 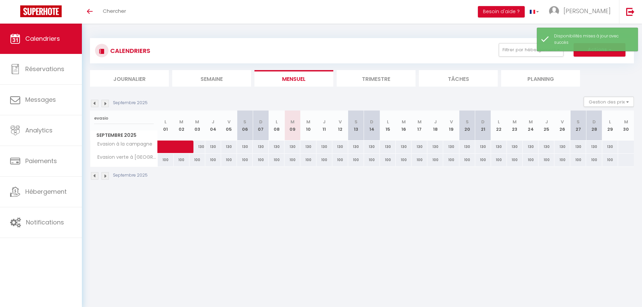 I want to click on th: 22, so click(x=498, y=125).